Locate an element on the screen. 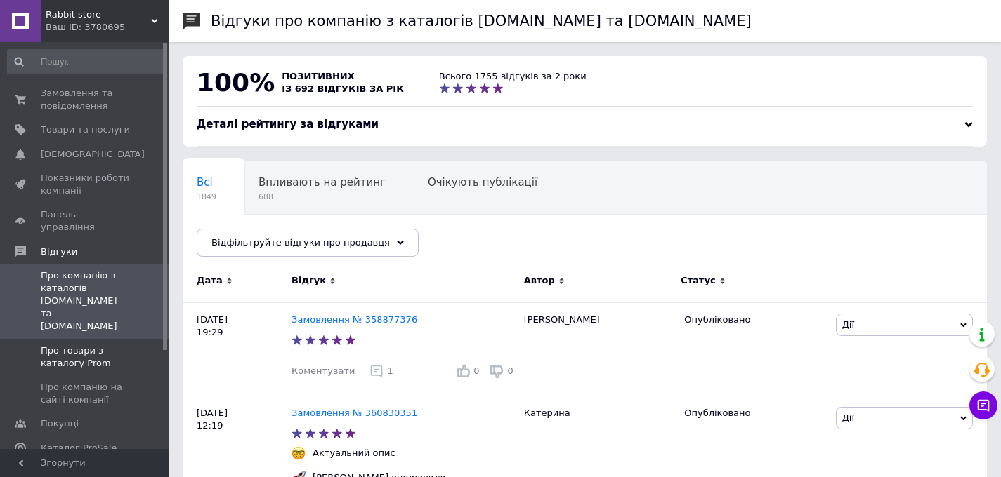 The width and height of the screenshot is (1001, 477). span: 1849 is located at coordinates (206, 197).